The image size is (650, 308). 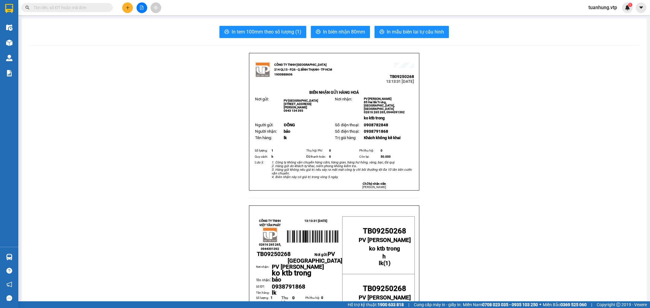 What do you see at coordinates (127, 8) in the screenshot?
I see `button: plus` at bounding box center [127, 8].